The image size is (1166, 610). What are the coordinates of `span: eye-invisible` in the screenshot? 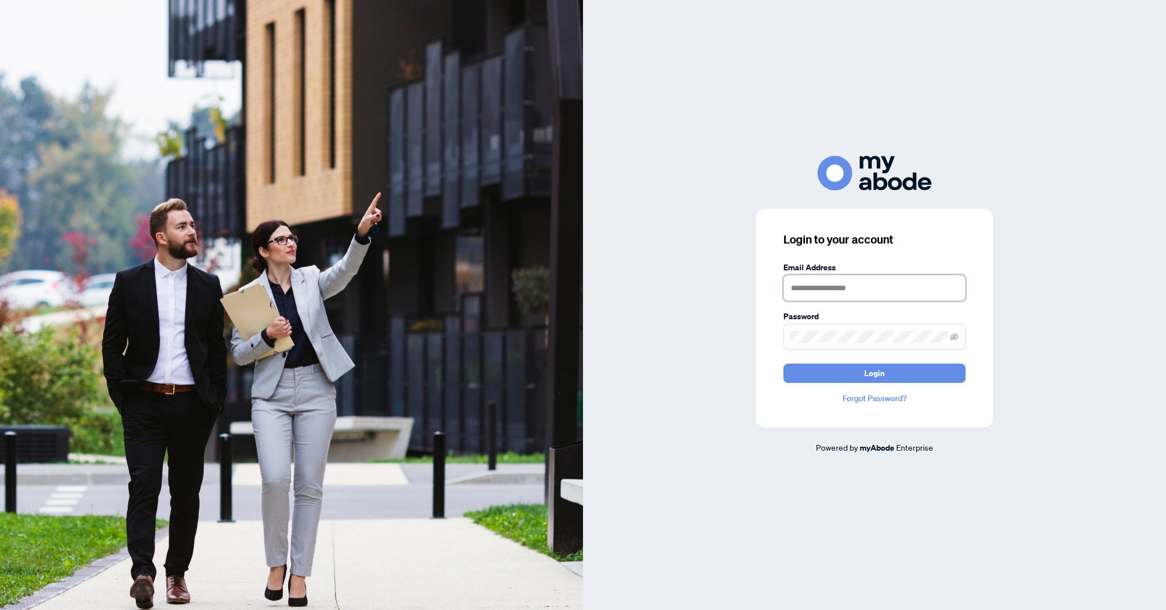 It's located at (954, 337).